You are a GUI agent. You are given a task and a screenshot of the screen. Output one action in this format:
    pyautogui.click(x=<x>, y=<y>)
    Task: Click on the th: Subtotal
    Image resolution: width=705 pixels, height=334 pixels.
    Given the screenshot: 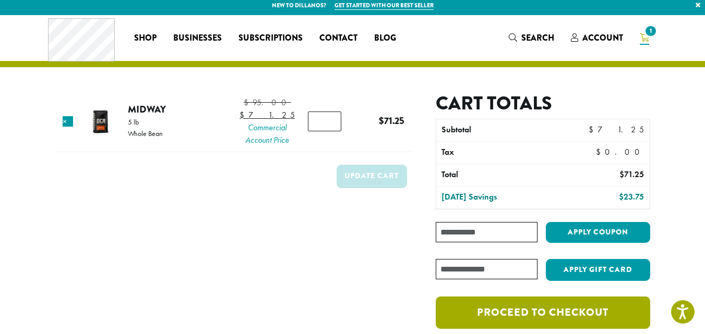 What is the action you would take?
    pyautogui.click(x=500, y=130)
    